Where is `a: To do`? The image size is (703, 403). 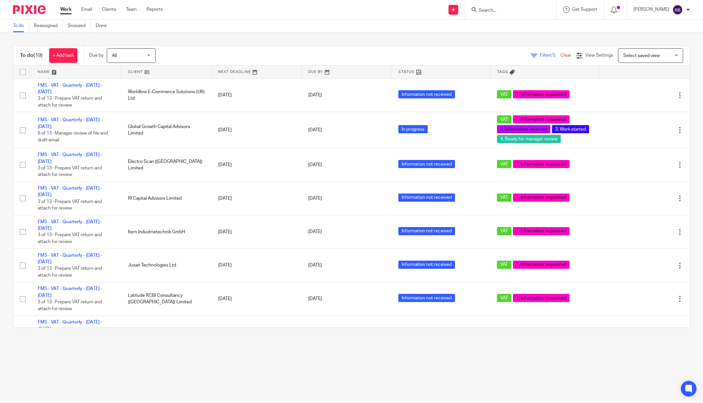
a: To do is located at coordinates (21, 26).